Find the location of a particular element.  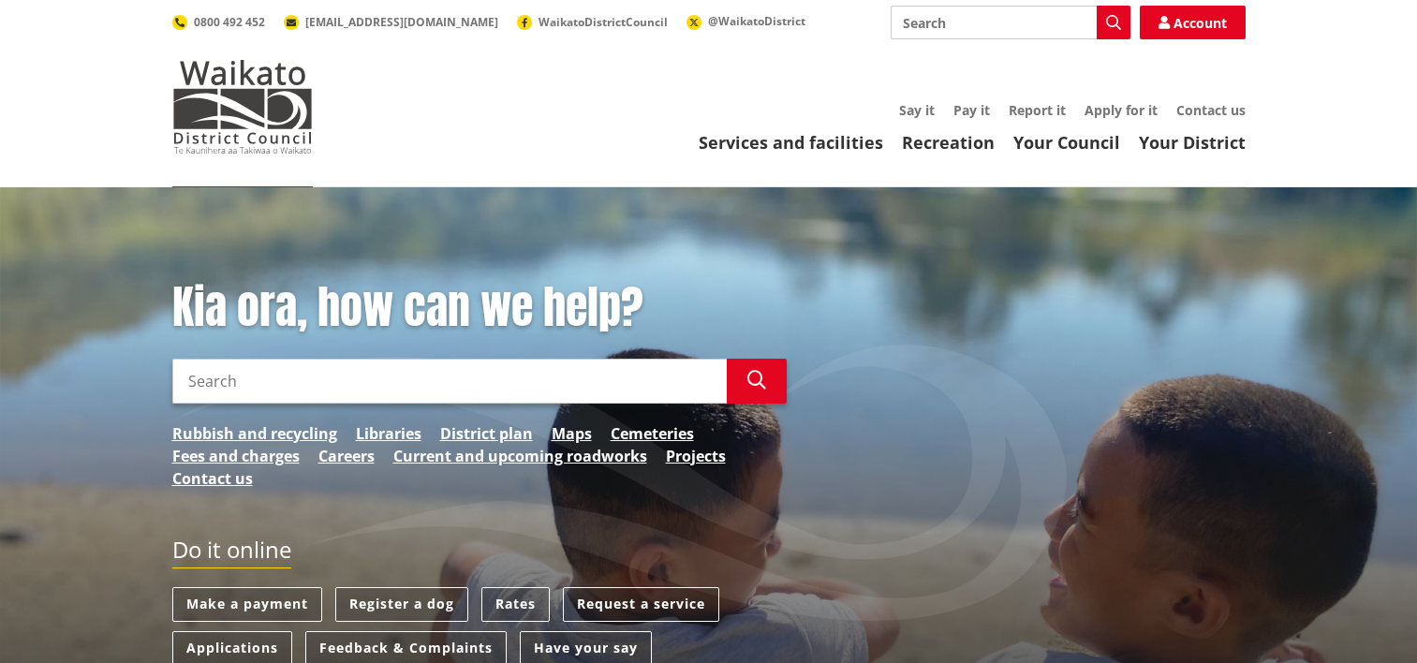

a: Request a service is located at coordinates (641, 604).